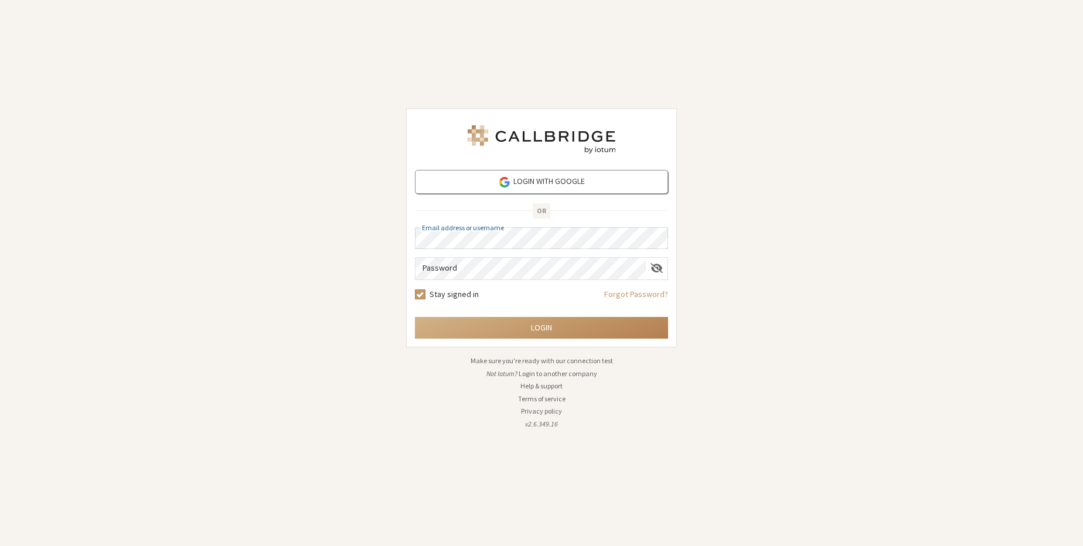  Describe the element at coordinates (541, 411) in the screenshot. I see `a: Privacy policy` at that location.